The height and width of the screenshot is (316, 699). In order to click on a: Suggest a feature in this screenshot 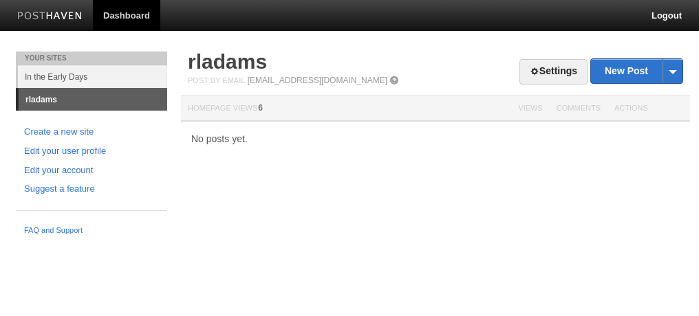, I will do `click(91, 189)`.